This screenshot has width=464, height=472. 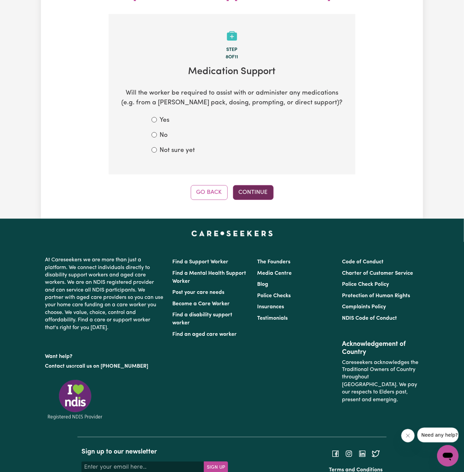 What do you see at coordinates (271, 307) in the screenshot?
I see `a: Insurances` at bounding box center [271, 307].